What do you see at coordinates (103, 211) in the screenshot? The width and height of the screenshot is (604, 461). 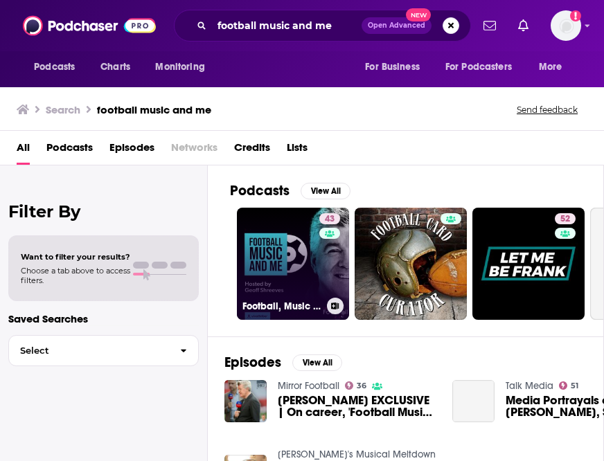 I see `h2: Filter By` at bounding box center [103, 211].